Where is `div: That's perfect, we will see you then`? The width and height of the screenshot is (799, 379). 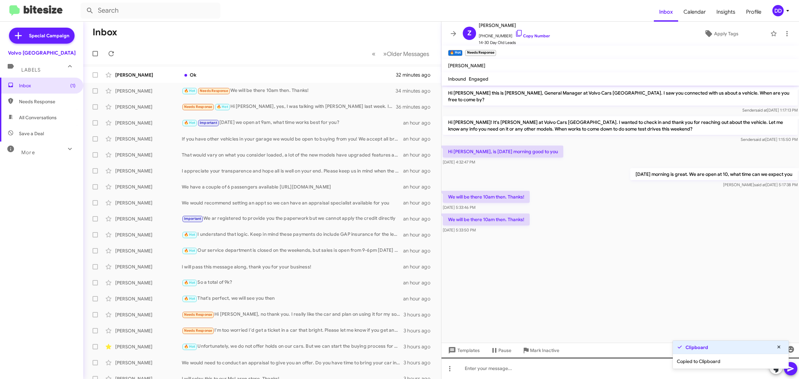 div: That's perfect, we will see you then is located at coordinates (292, 298).